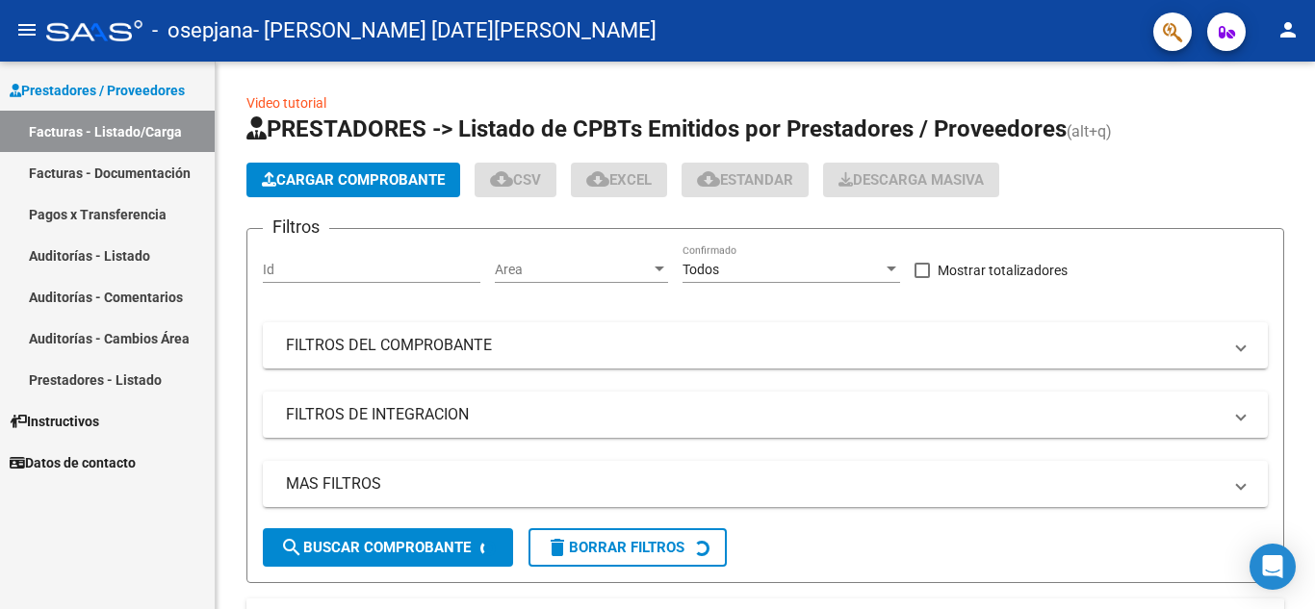 The height and width of the screenshot is (609, 1315). I want to click on button: Cargar Comprobante, so click(353, 180).